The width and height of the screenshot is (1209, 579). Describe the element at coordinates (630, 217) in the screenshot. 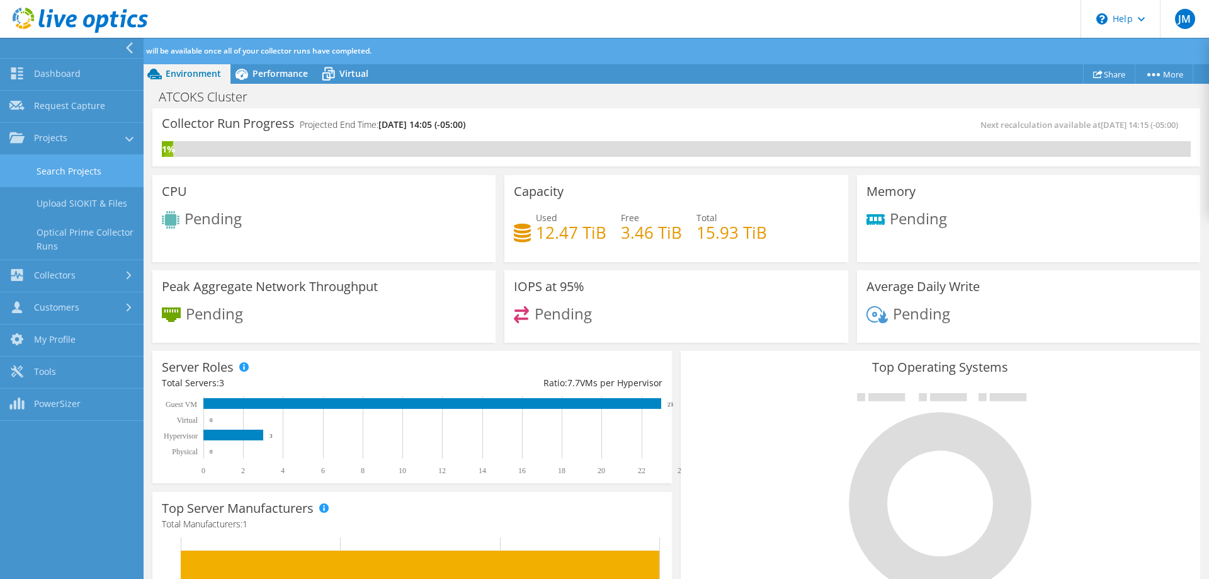

I see `span: Free` at that location.